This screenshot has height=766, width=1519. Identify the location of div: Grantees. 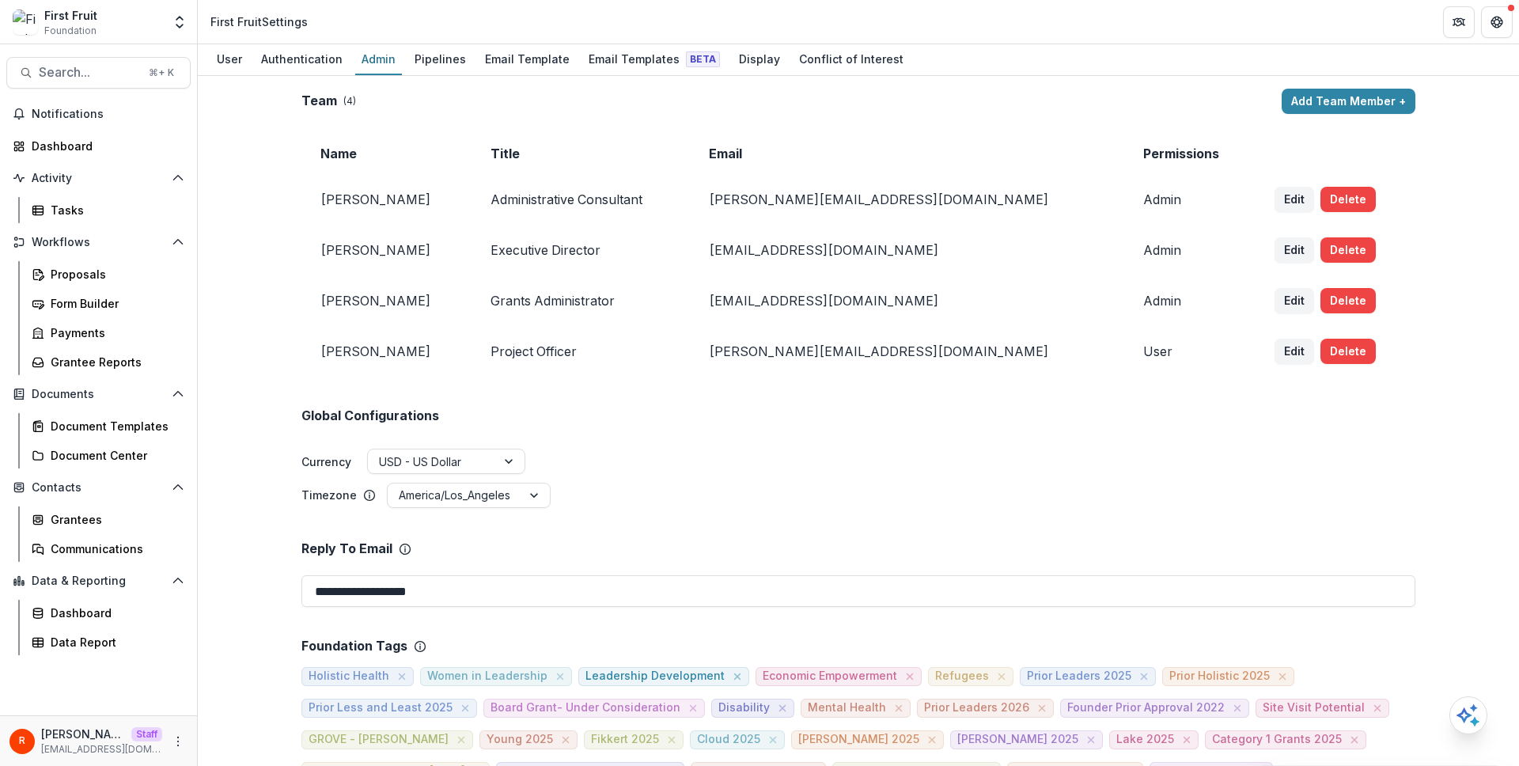
(114, 519).